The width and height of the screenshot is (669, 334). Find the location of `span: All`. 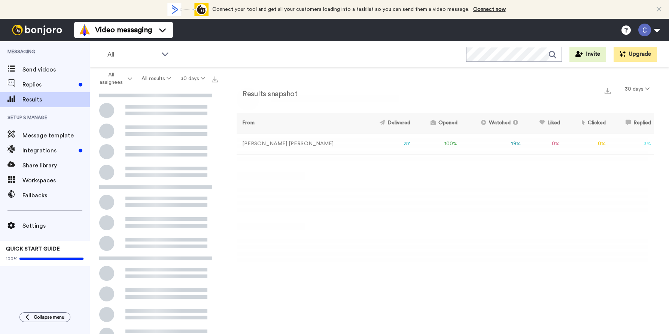

span: All is located at coordinates (133, 55).